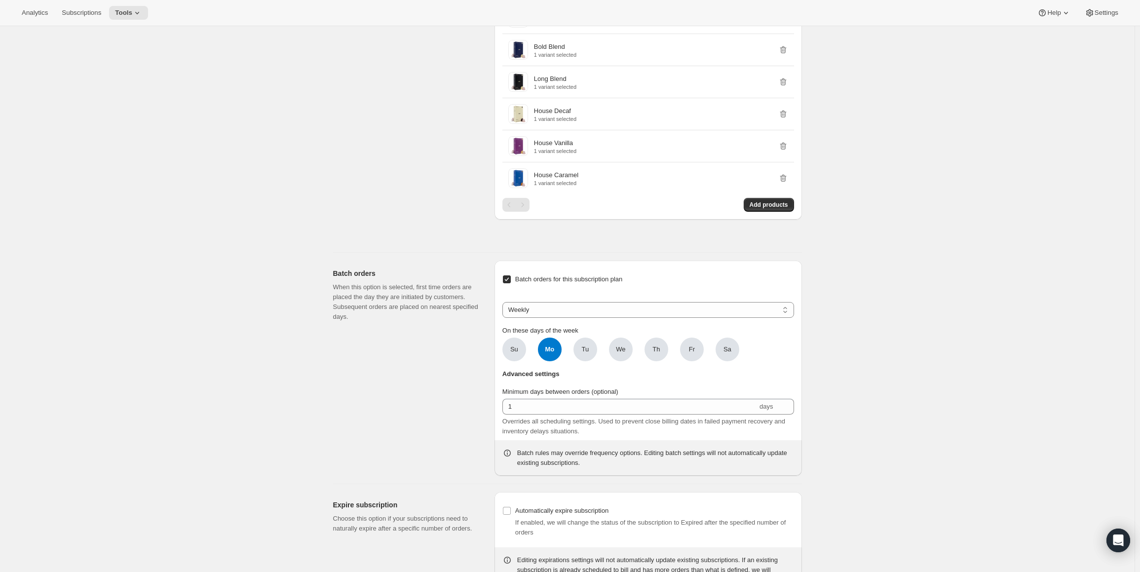 The height and width of the screenshot is (572, 1140). Describe the element at coordinates (518, 146) in the screenshot. I see `img: House Vanilla` at that location.